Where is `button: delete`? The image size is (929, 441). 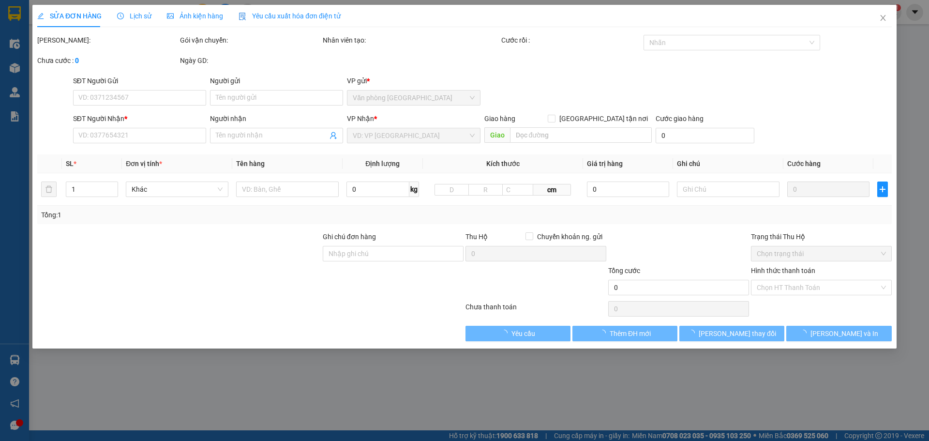 button: delete is located at coordinates (49, 189).